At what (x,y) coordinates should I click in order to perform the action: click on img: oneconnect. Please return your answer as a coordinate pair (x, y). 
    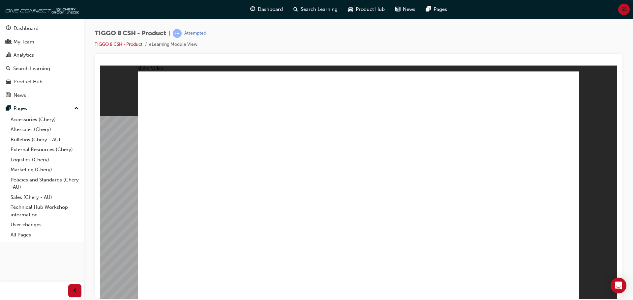
    Looking at the image, I should click on (41, 9).